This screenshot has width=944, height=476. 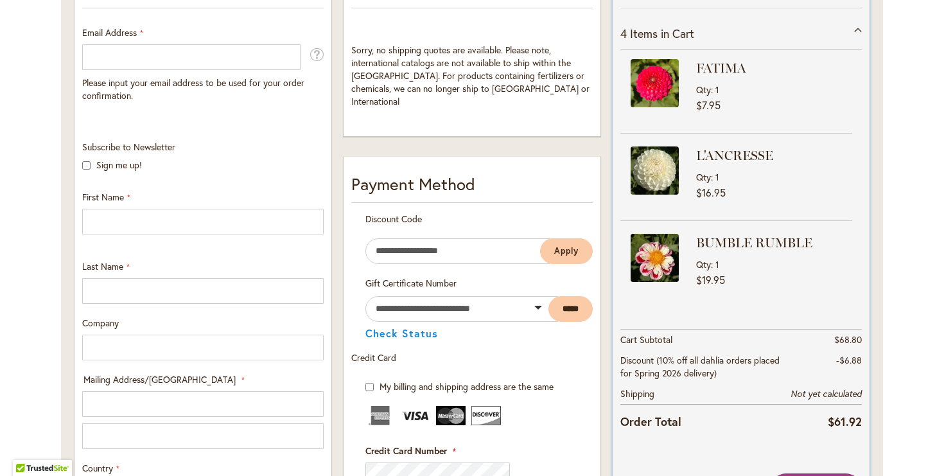 I want to click on img: BUMBLE RUMBLE, so click(x=655, y=258).